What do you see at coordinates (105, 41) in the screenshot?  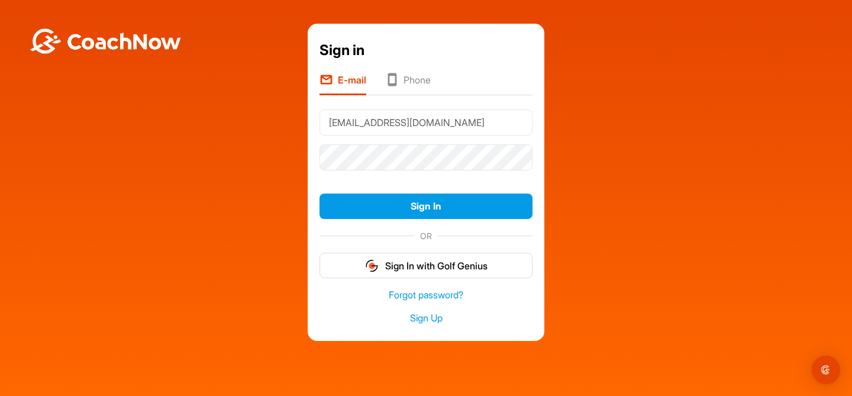 I see `img: BwLJSsUCoWCh5upNqxVrqldRgqLPVwmV24tXu5FoVAoFEpwwqQ3VIfuoInZCoVCoTD4vwADAC3ZFMkVEQFDAAAAAElFTkSuQmCC` at bounding box center [105, 41].